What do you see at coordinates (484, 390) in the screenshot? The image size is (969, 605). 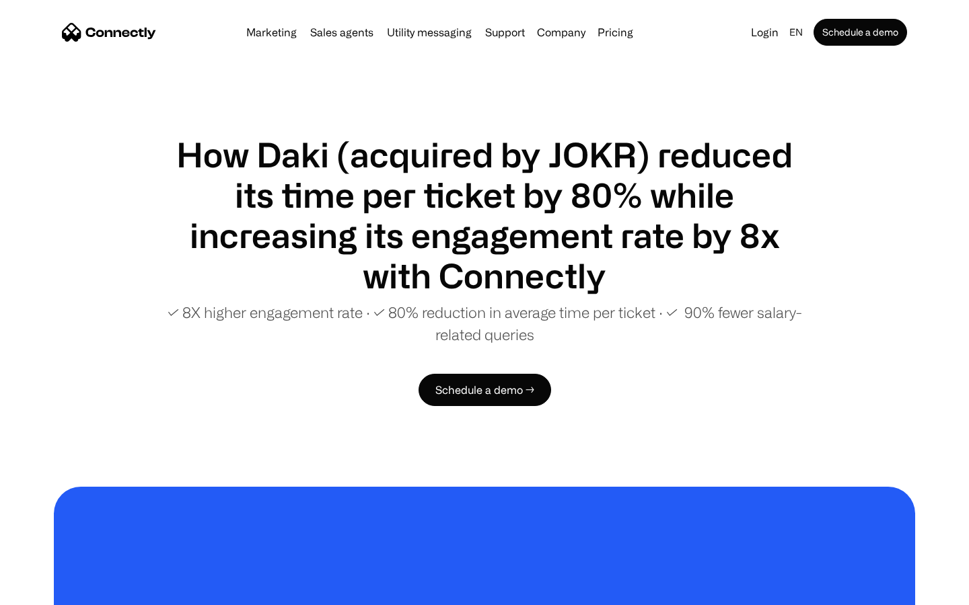 I see `a: Schedule a demo →` at bounding box center [484, 390].